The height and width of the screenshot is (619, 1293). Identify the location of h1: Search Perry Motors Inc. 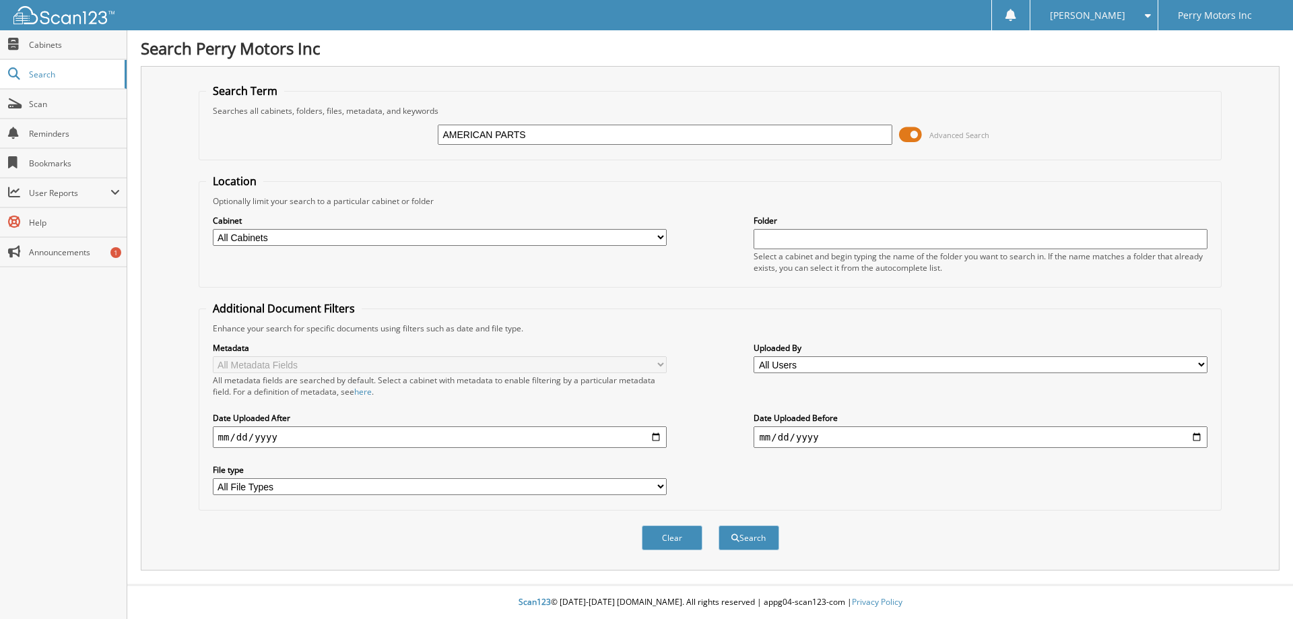
(710, 48).